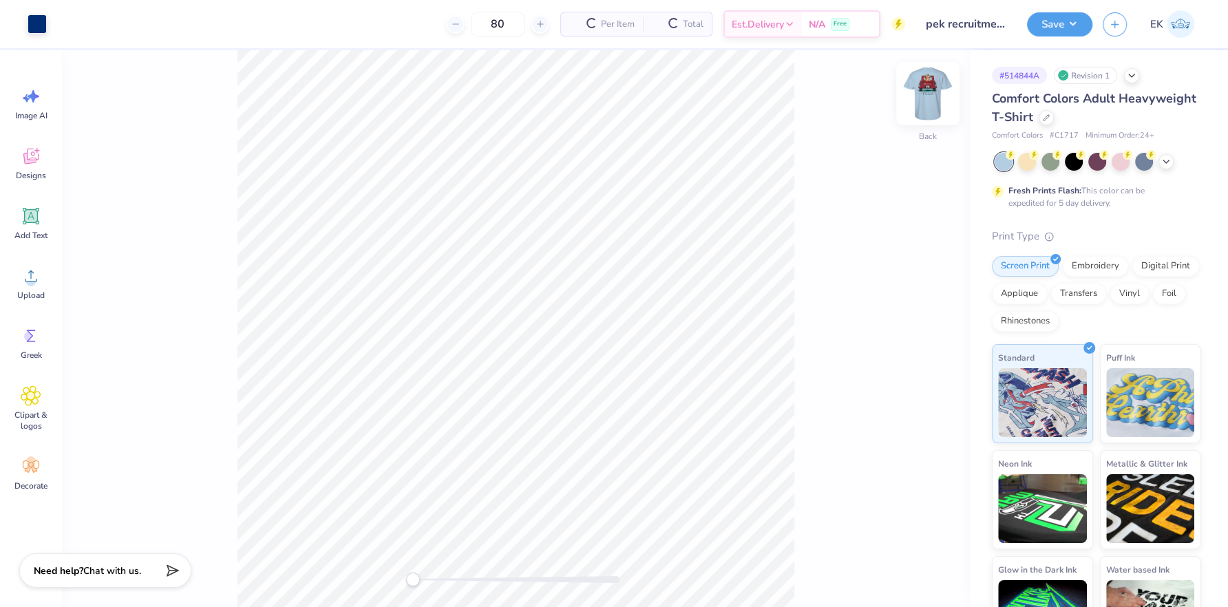 This screenshot has height=607, width=1228. Describe the element at coordinates (1059, 24) in the screenshot. I see `button: Save` at that location.